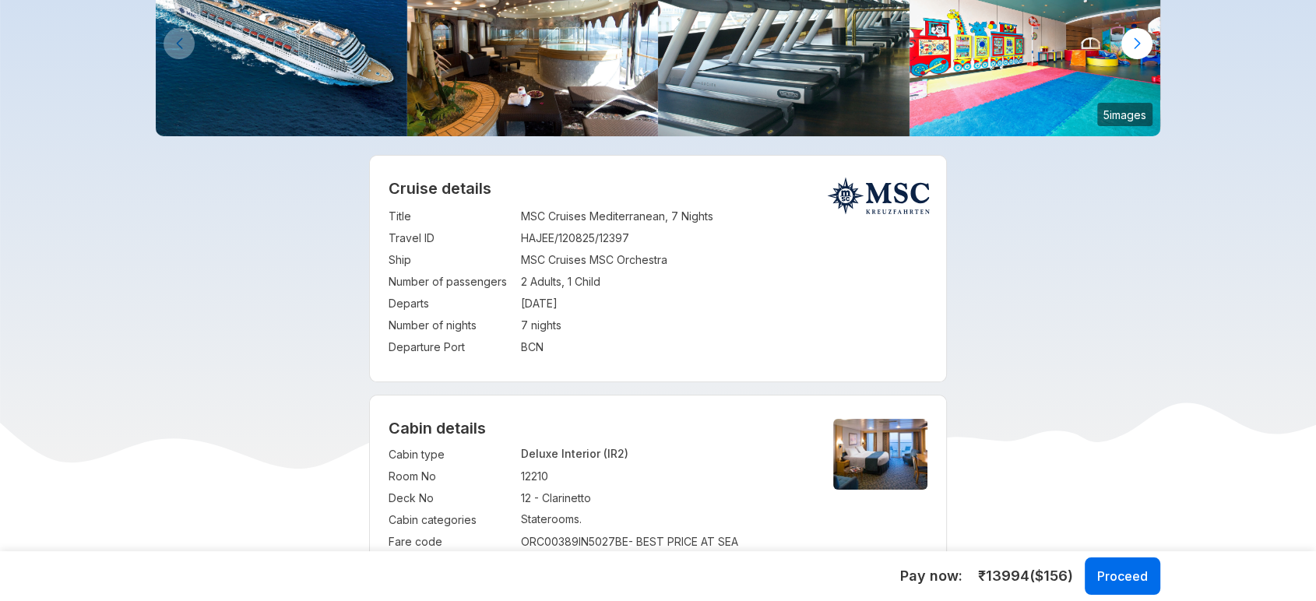 This screenshot has width=1316, height=601. Describe the element at coordinates (451, 238) in the screenshot. I see `td: Travel ID` at that location.